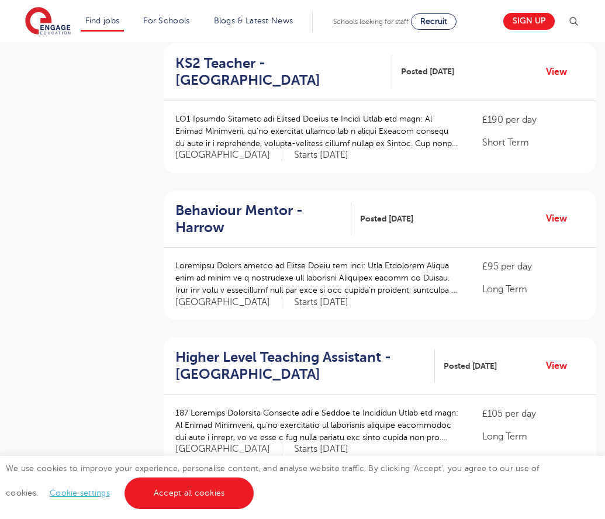  What do you see at coordinates (371, 22) in the screenshot?
I see `span: Schools looking for staff` at bounding box center [371, 22].